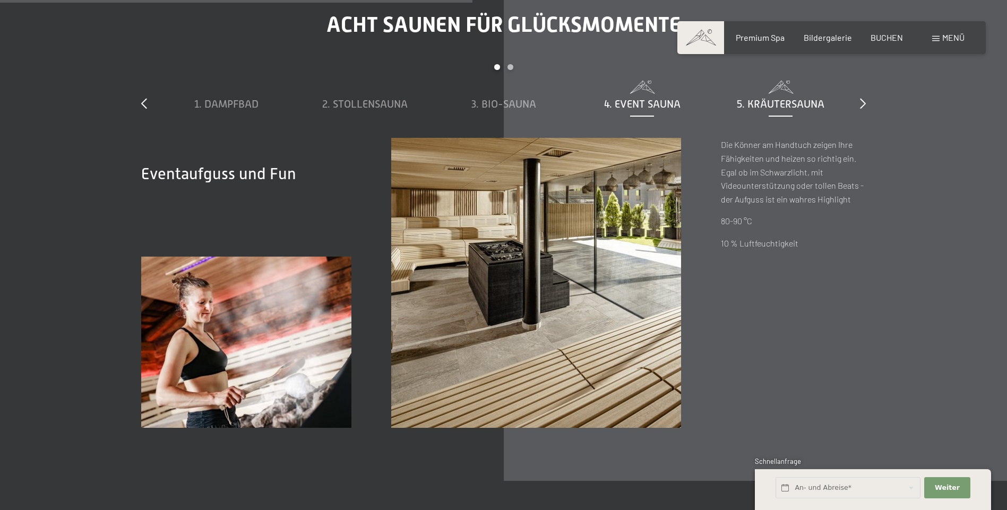  I want to click on p: 80-90 °C, so click(793, 221).